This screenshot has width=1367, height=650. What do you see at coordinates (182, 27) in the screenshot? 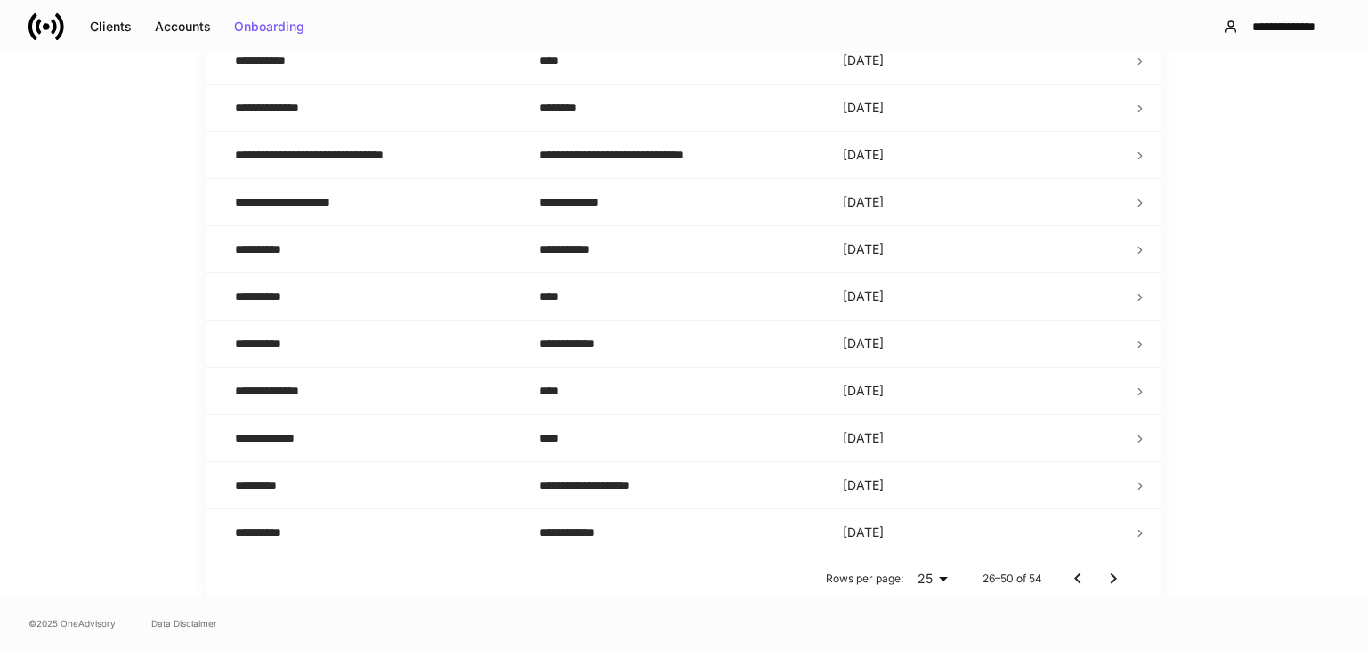
I see `div: Accounts` at bounding box center [182, 27].